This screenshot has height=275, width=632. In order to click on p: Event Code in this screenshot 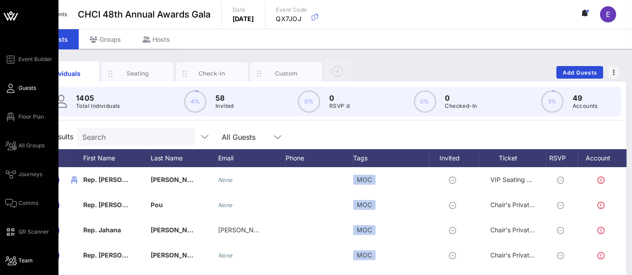, I will do `click(291, 10)`.